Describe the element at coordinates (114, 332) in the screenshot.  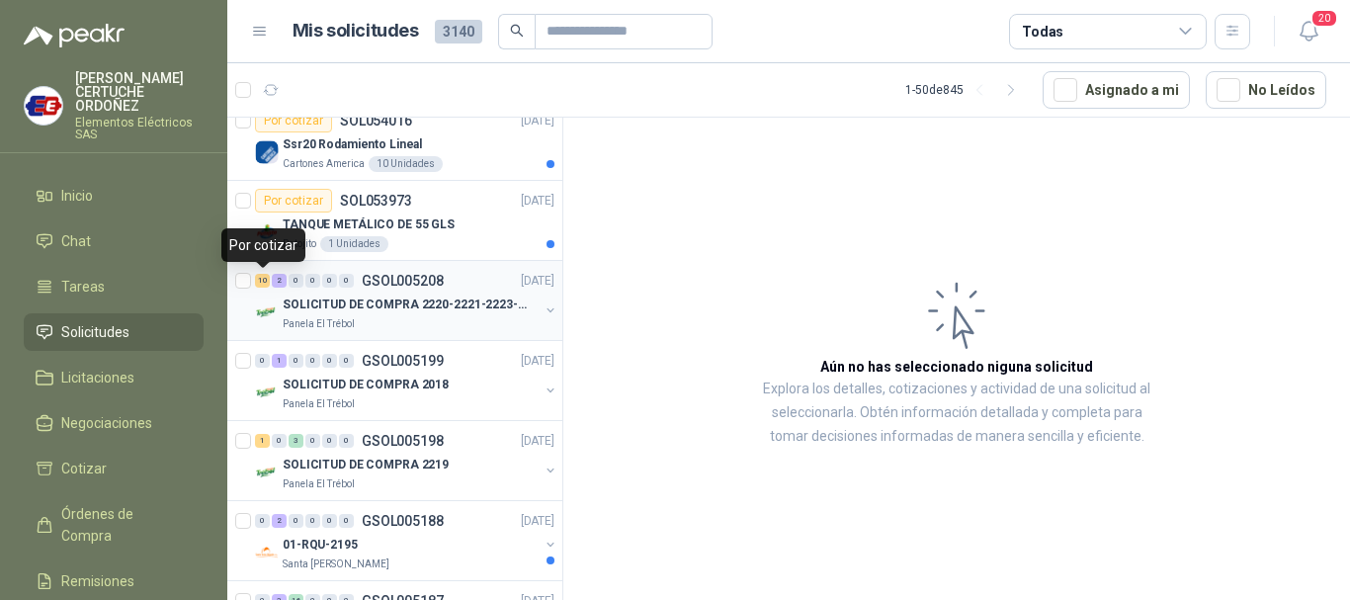
I see `a: Solicitudes` at that location.